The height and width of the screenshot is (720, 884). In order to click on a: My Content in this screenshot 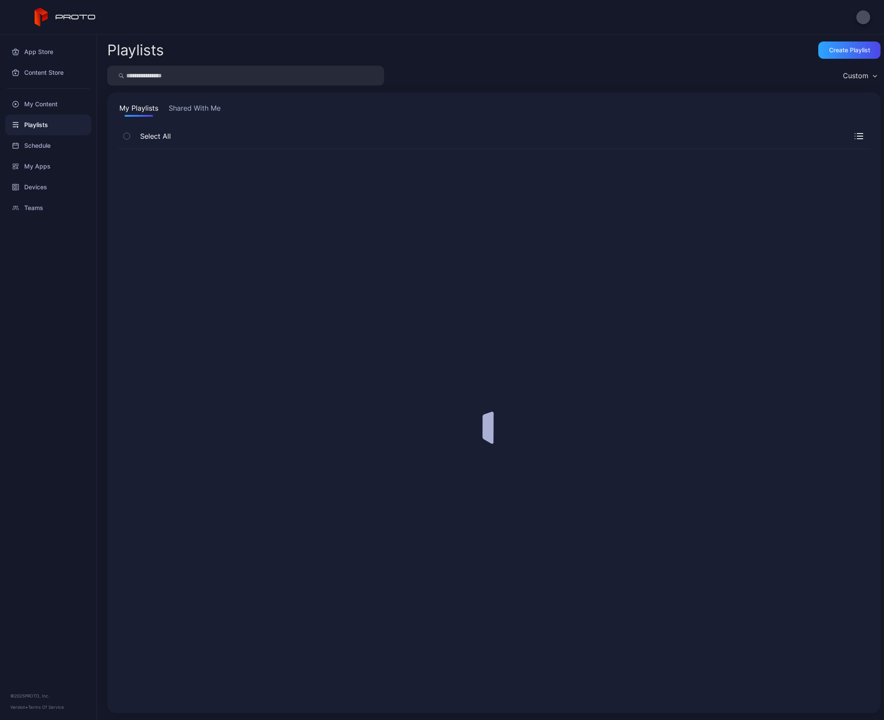, I will do `click(48, 104)`.